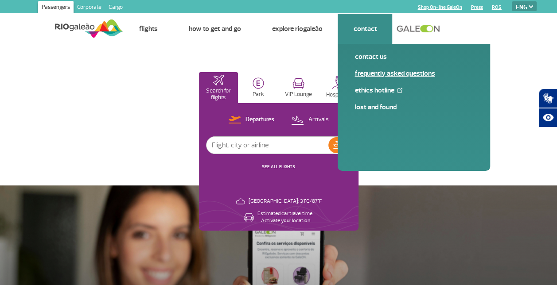 This screenshot has width=557, height=285. Describe the element at coordinates (477, 7) in the screenshot. I see `a: Press` at that location.